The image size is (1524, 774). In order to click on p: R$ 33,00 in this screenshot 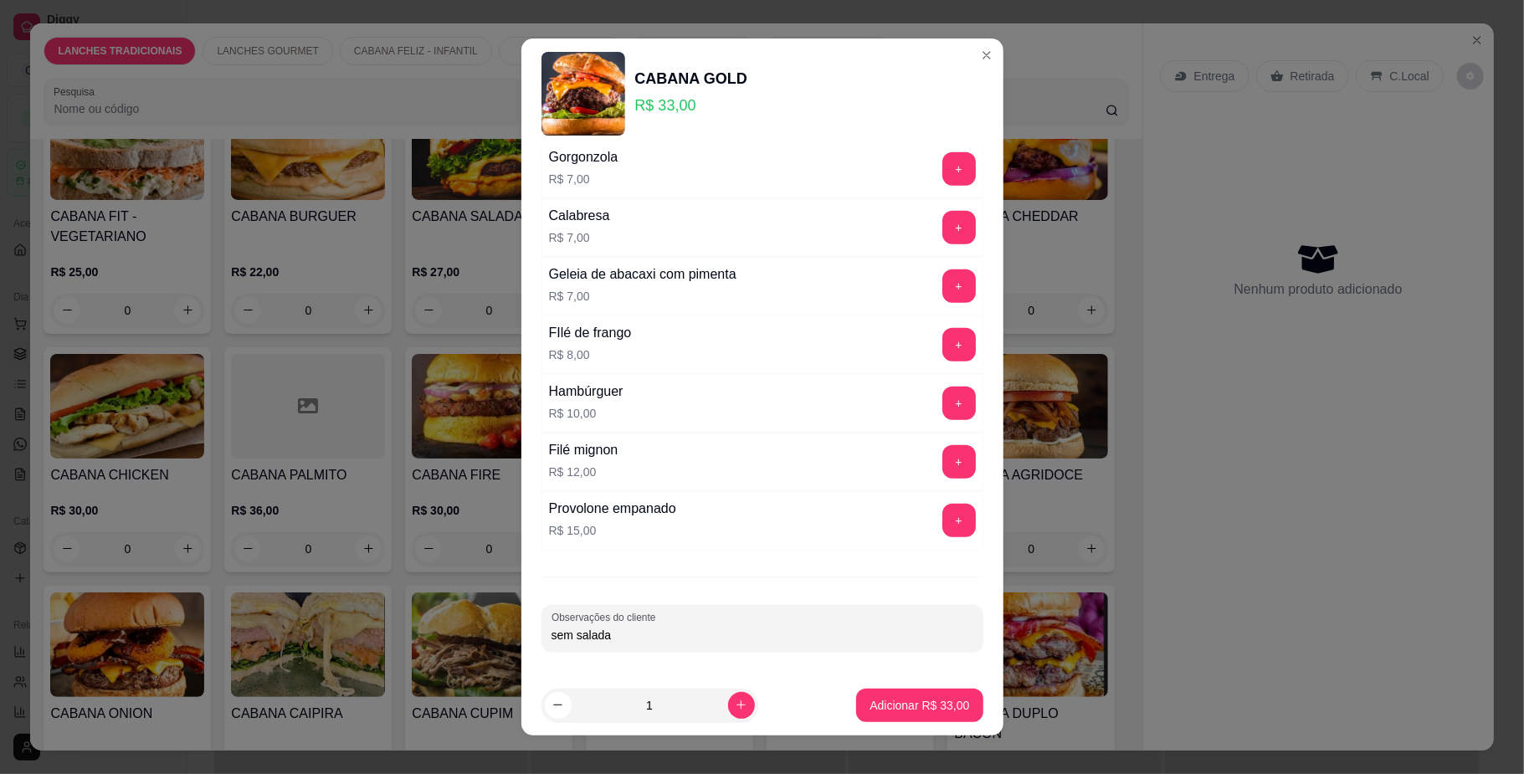, I will do `click(691, 105)`.